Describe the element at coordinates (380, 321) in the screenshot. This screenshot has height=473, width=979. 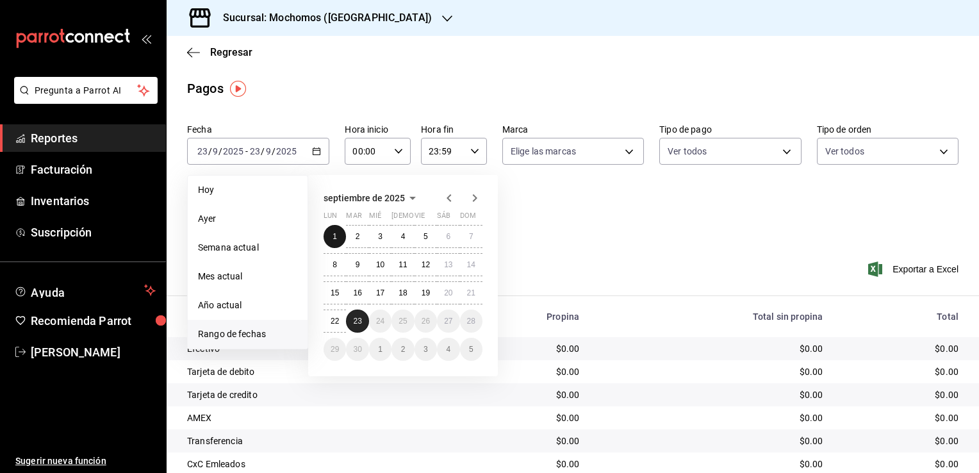
I see `abbr: 24 de septiembre de 2025` at that location.